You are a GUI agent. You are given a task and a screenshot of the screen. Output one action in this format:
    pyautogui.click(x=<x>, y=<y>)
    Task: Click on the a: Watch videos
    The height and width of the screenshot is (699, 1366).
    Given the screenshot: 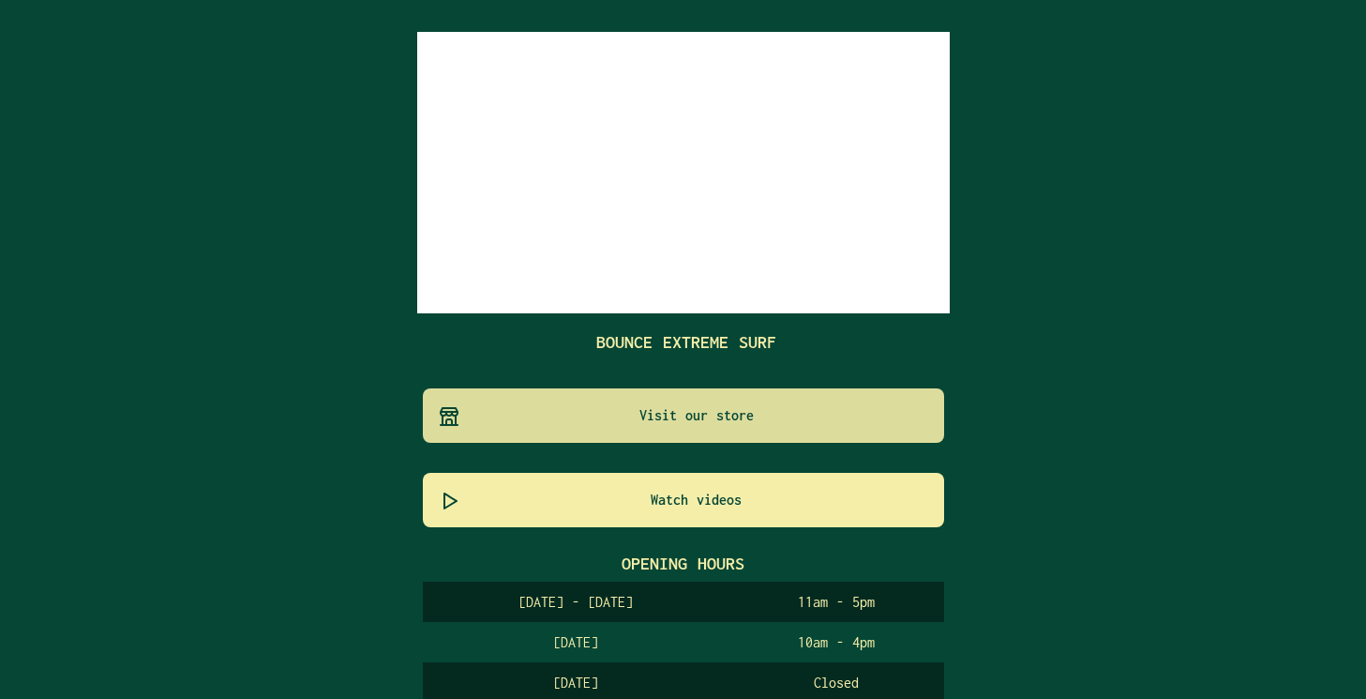 What is the action you would take?
    pyautogui.click(x=684, y=500)
    